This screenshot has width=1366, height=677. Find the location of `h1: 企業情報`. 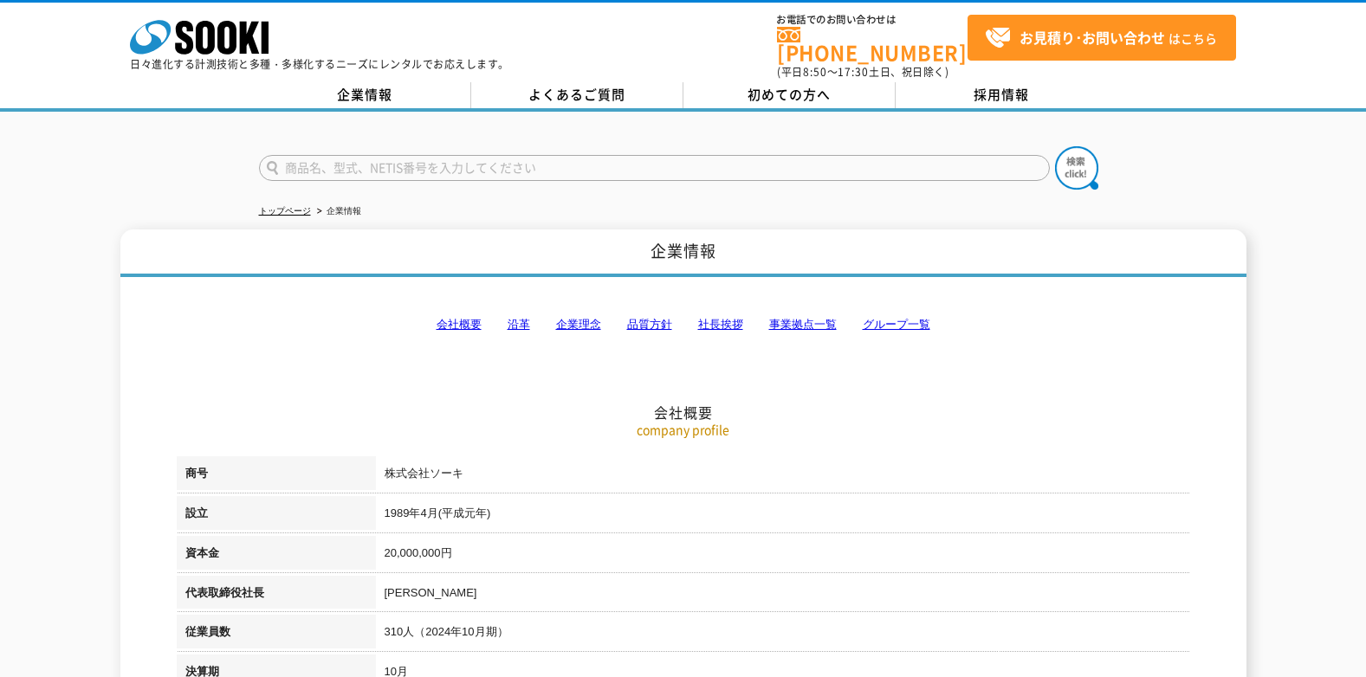

h1: 企業情報 is located at coordinates (683, 253).